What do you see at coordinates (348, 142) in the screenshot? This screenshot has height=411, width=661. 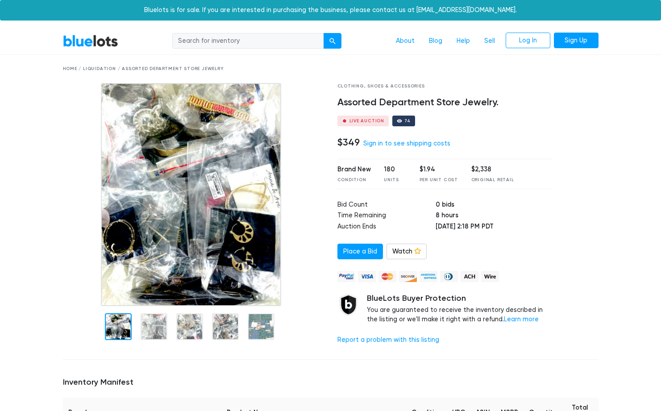 I see `h4: $349` at bounding box center [348, 142].